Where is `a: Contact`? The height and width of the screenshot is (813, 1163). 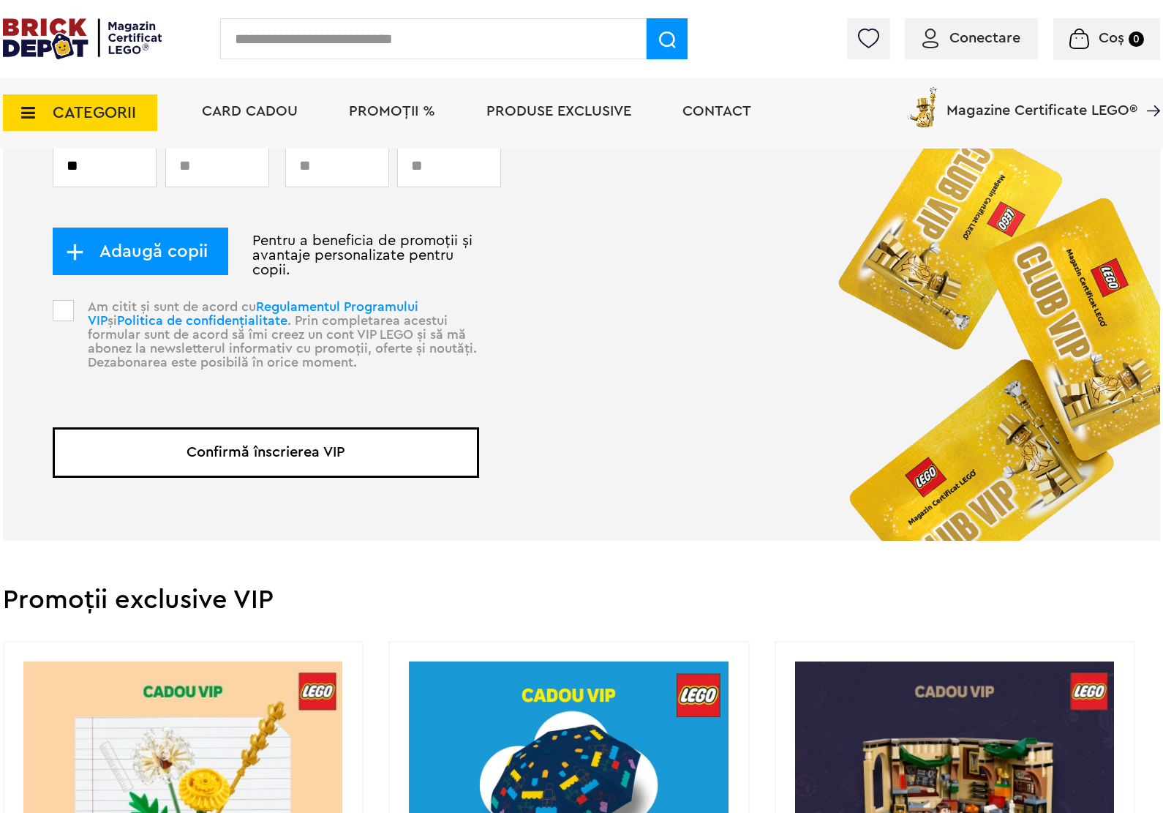
a: Contact is located at coordinates (717, 111).